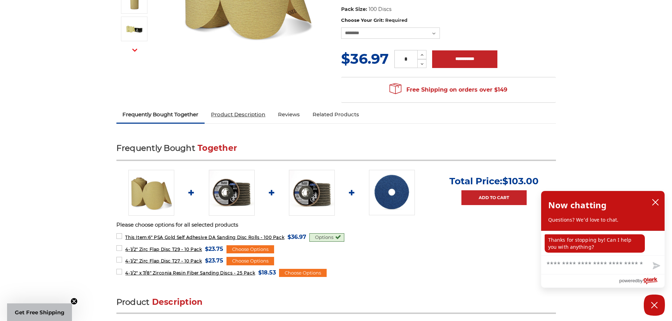  Describe the element at coordinates (628, 281) in the screenshot. I see `span: powered` at that location.